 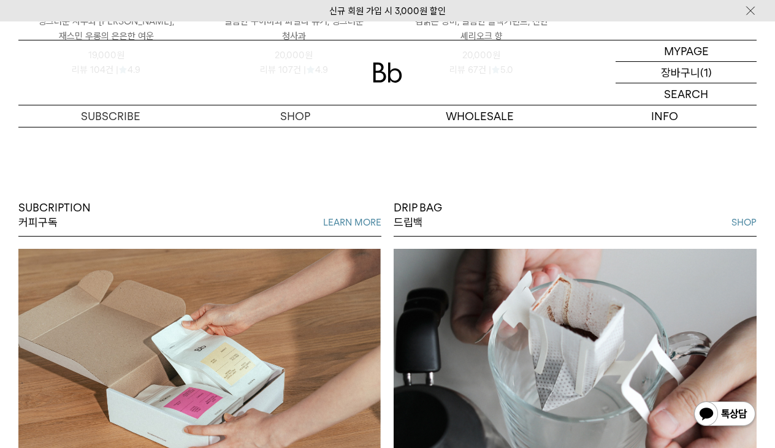 I want to click on a: 신규 회원 가입 시 3,000원 할인, so click(x=388, y=11).